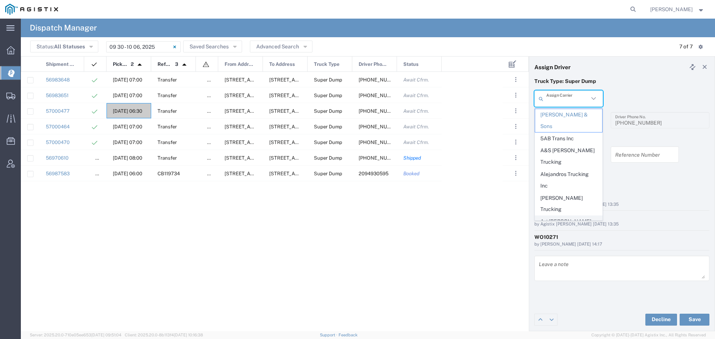  Describe the element at coordinates (120, 64) in the screenshot. I see `span: Pickup Date and Time` at that location.